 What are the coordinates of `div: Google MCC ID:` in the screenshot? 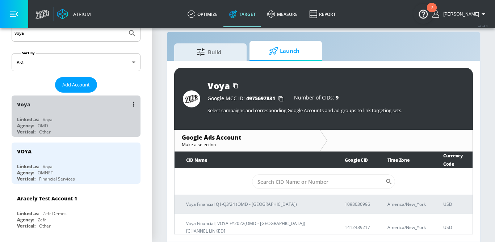 It's located at (247, 99).